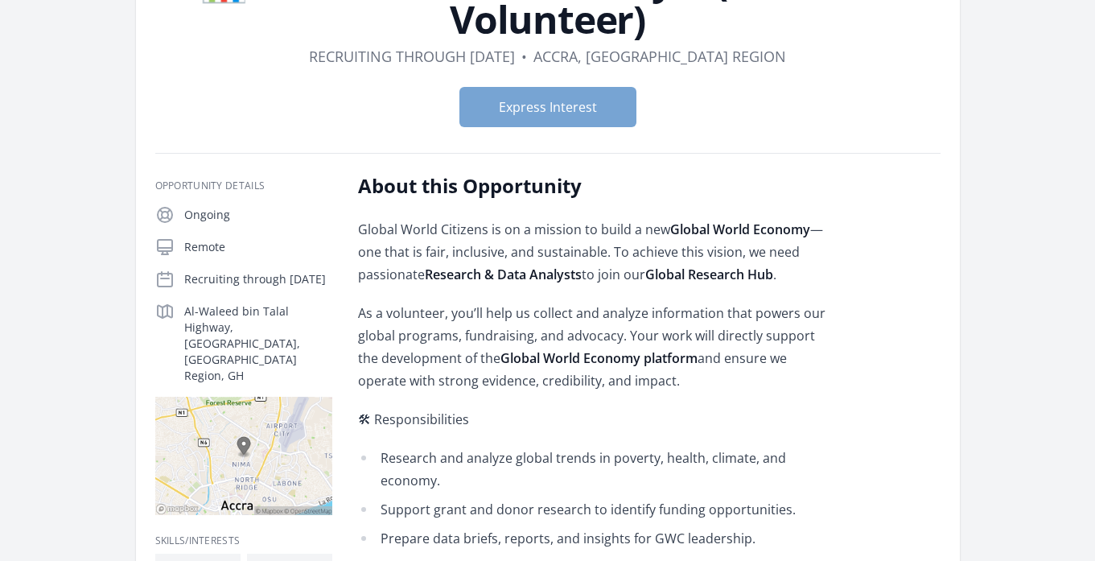  Describe the element at coordinates (593, 419) in the screenshot. I see `p: 🛠 Responsibilities` at that location.